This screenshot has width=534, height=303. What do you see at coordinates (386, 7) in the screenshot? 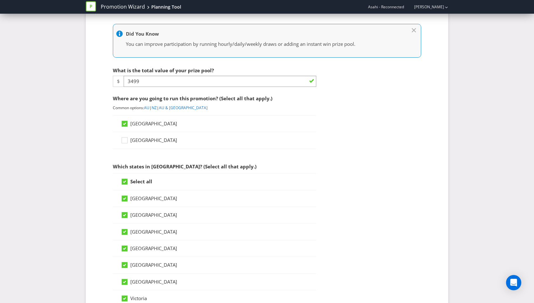
I see `span: Asahi - Reconnected` at bounding box center [386, 7].